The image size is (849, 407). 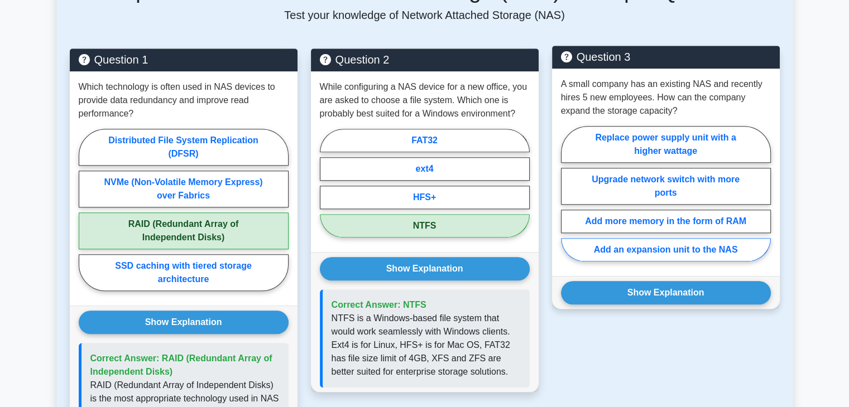 I want to click on label: FAT32, so click(x=425, y=141).